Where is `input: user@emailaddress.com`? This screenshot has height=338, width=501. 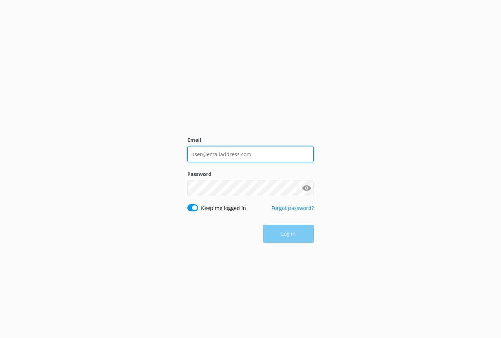 input: user@emailaddress.com is located at coordinates (250, 154).